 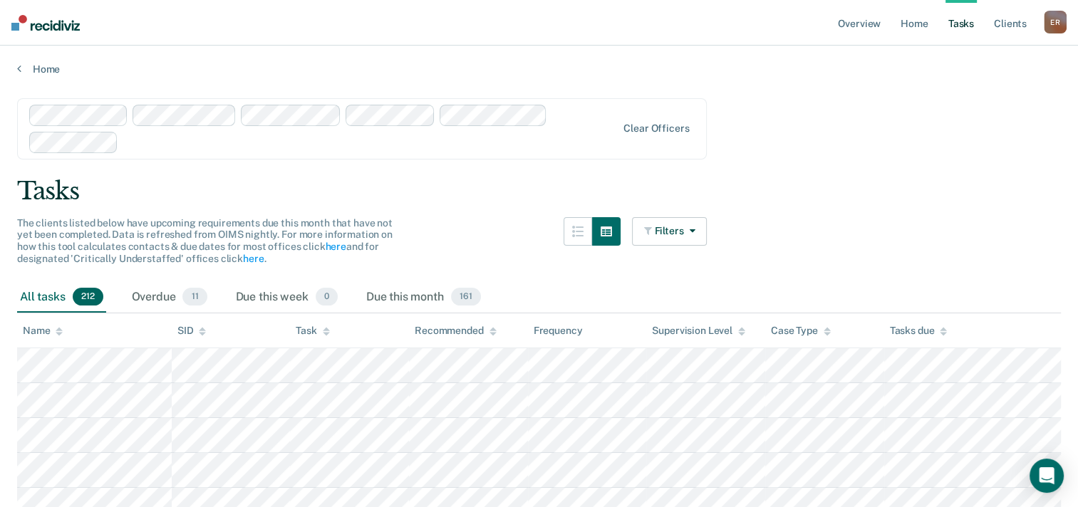 I want to click on div: Due this week0, so click(x=286, y=298).